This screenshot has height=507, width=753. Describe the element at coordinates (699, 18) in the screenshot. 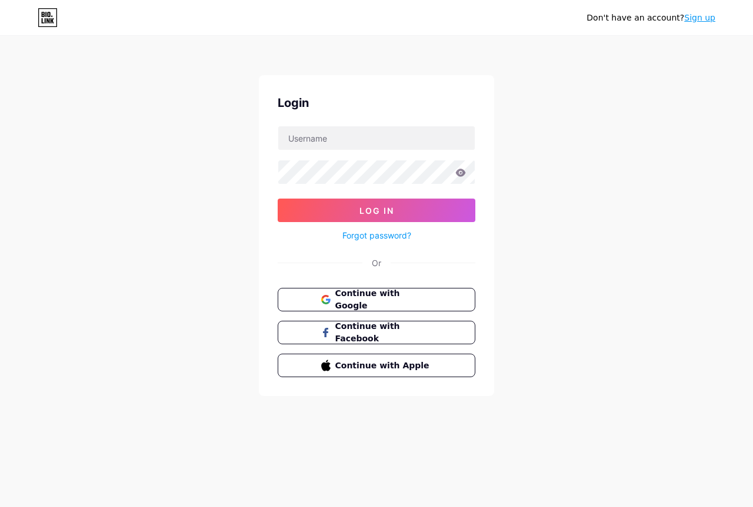

I see `a: Sign up` at that location.